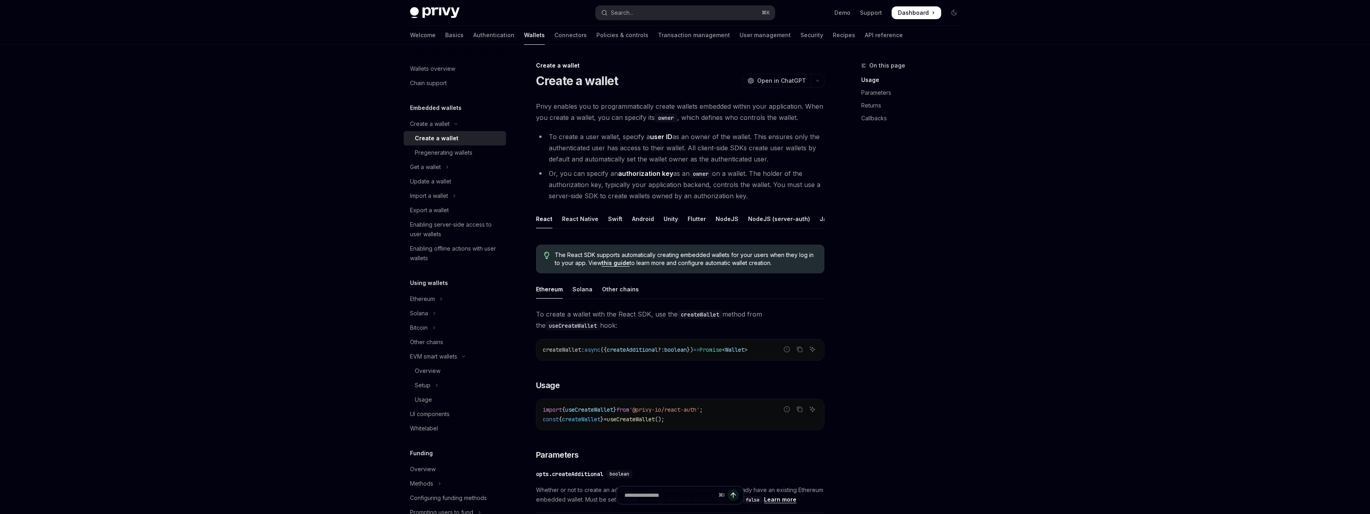 The height and width of the screenshot is (514, 1370). What do you see at coordinates (914, 80) in the screenshot?
I see `a: Usage` at bounding box center [914, 80].